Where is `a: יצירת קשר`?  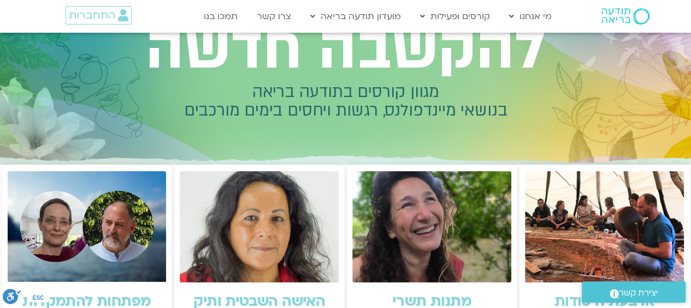 a: יצירת קשר is located at coordinates (633, 292).